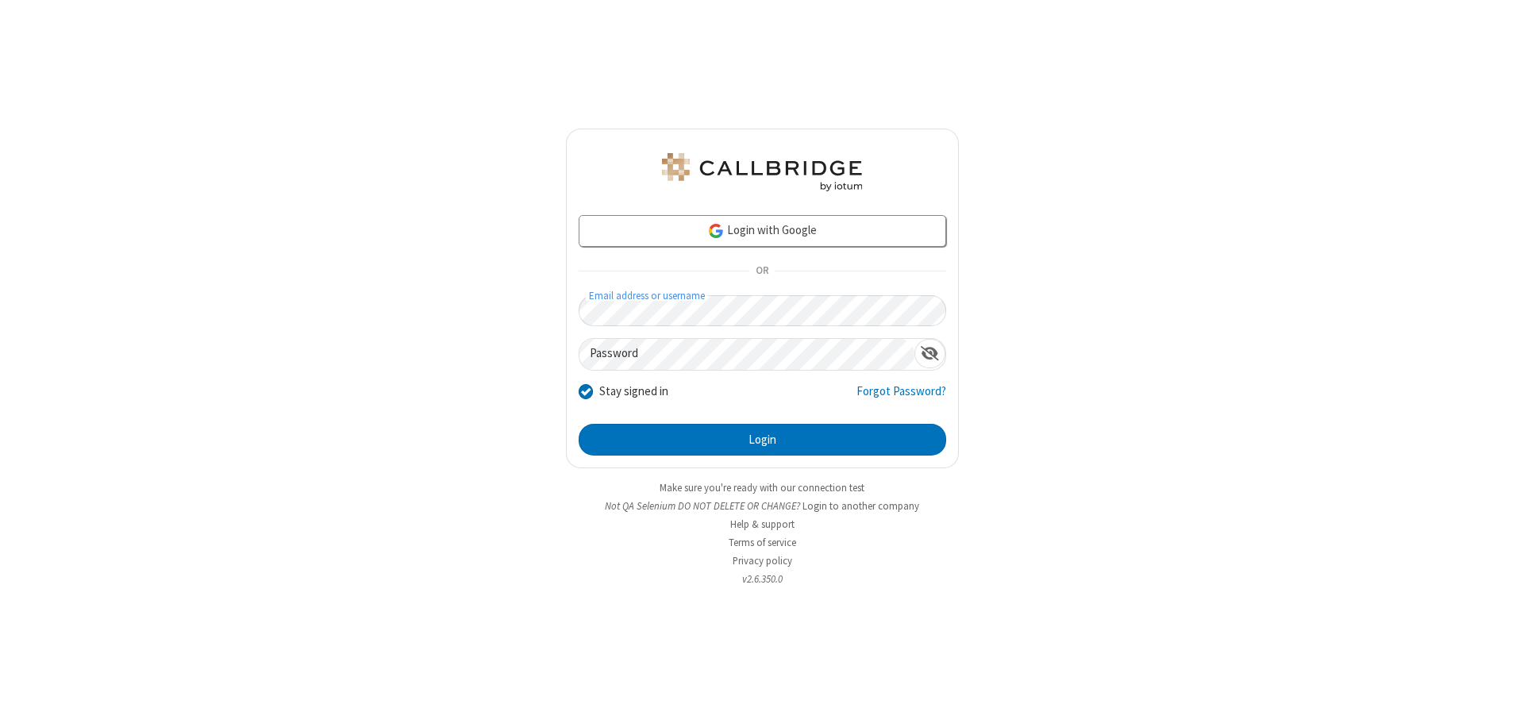 The image size is (1524, 727). I want to click on div: Show password, so click(930, 353).